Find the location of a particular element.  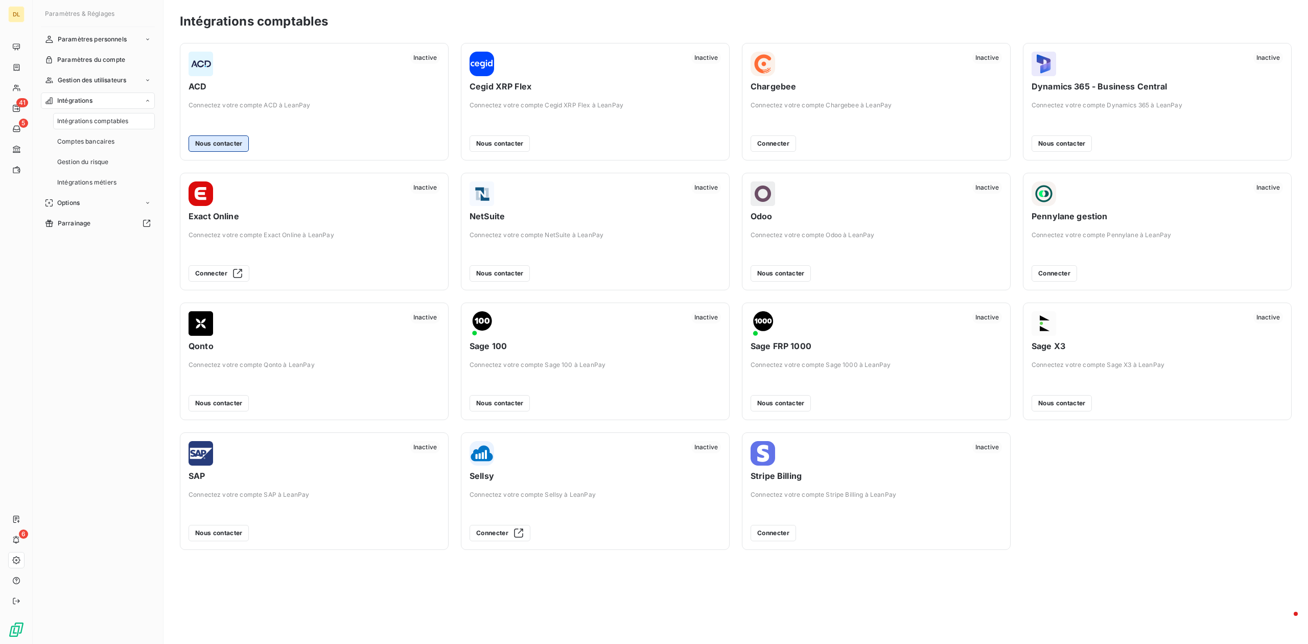

span: Qonto is located at coordinates (314, 346).